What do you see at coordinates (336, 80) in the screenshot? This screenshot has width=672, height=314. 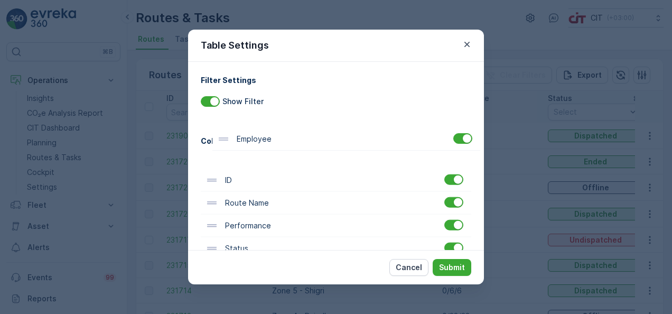 I see `h4: Filter Settings` at bounding box center [336, 80].